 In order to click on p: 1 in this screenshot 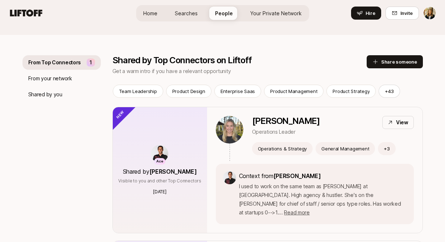, I will do `click(91, 62)`.